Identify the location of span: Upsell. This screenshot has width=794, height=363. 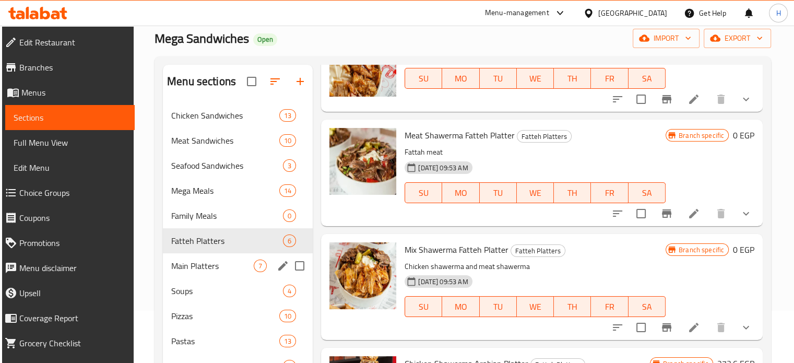
(73, 293).